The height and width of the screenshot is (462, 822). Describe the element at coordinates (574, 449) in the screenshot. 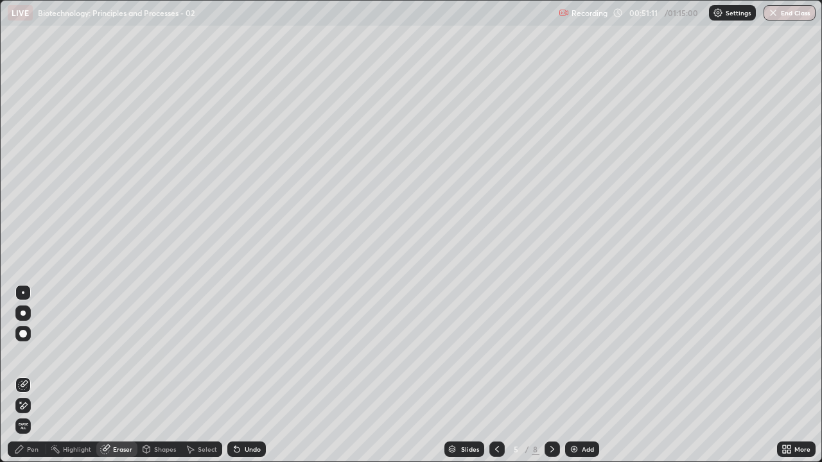

I see `img: add-slide-button` at that location.